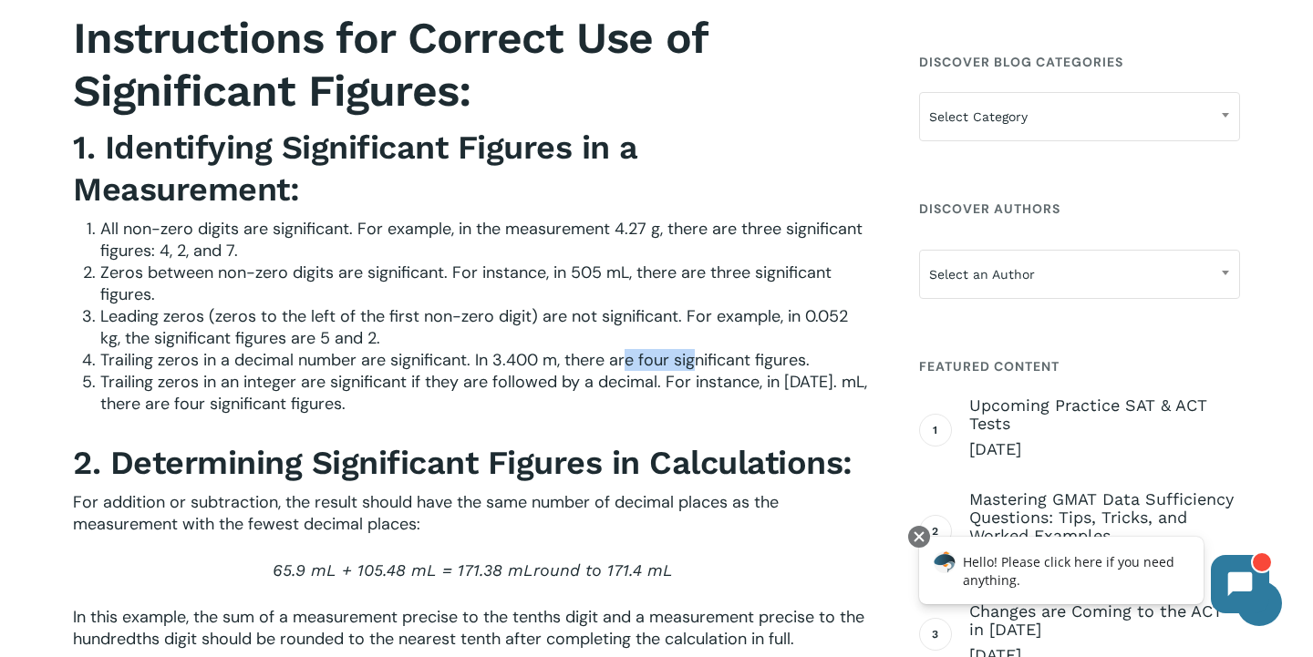 This screenshot has width=1313, height=657. Describe the element at coordinates (1080, 117) in the screenshot. I see `span: Select Category` at that location.